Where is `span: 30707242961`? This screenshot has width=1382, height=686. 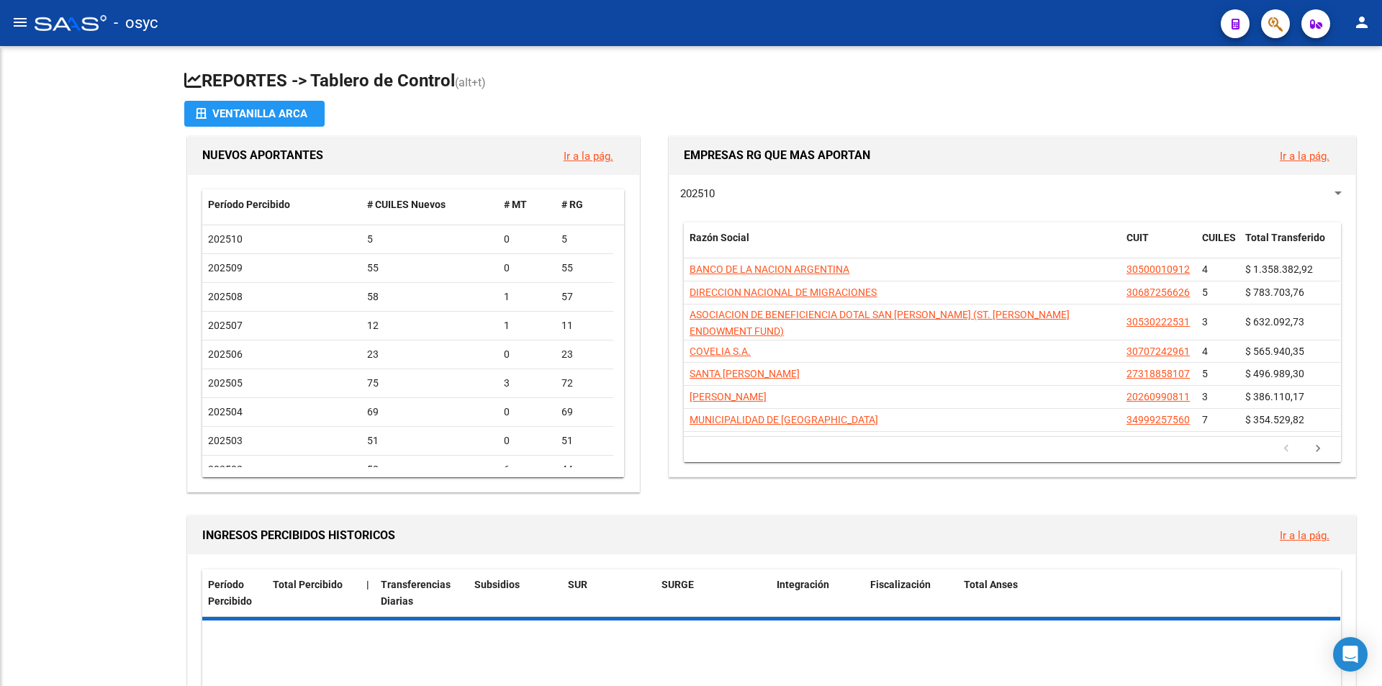 span: 30707242961 is located at coordinates (1158, 351).